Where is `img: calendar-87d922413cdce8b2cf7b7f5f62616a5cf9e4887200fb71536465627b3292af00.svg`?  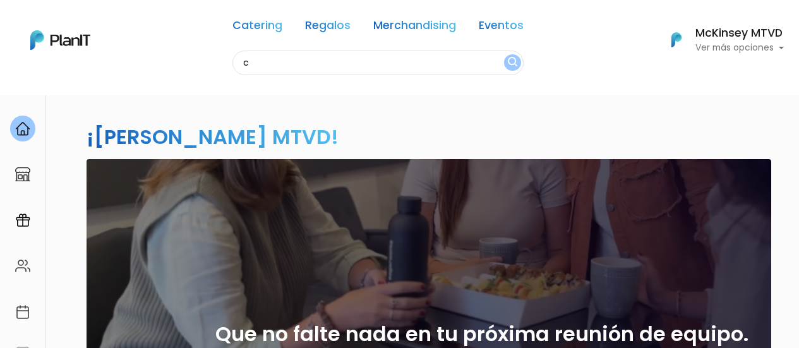 img: calendar-87d922413cdce8b2cf7b7f5f62616a5cf9e4887200fb71536465627b3292af00.svg is located at coordinates (23, 312).